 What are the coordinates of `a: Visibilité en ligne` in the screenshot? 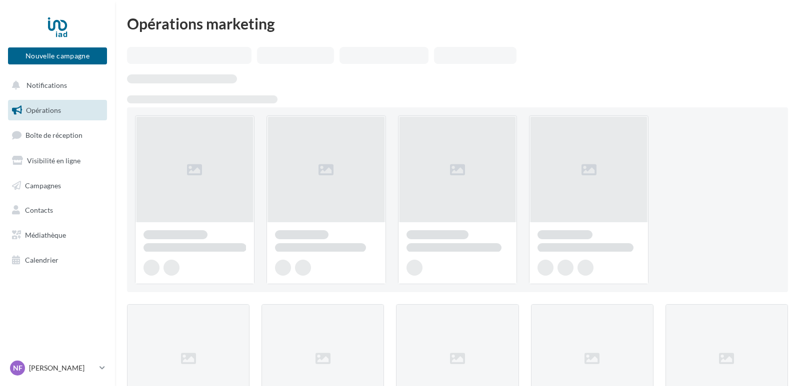 It's located at (57, 161).